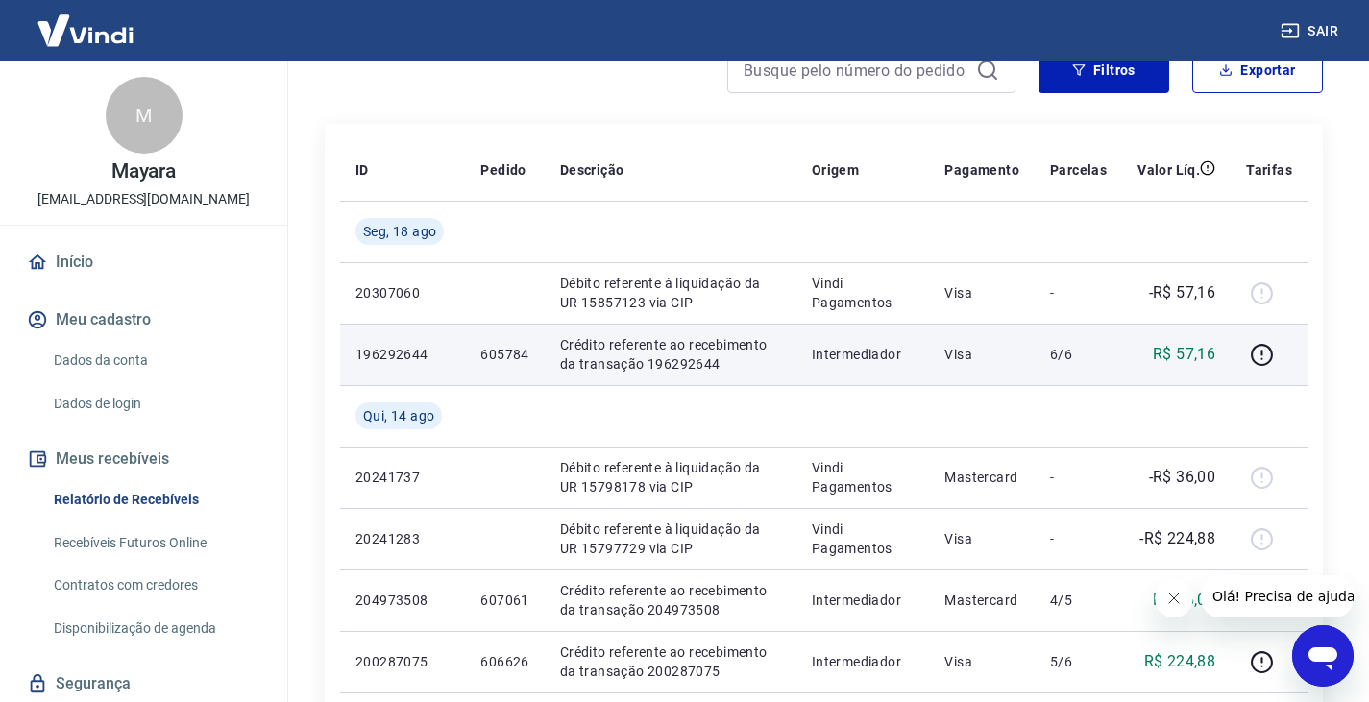 The height and width of the screenshot is (702, 1369). What do you see at coordinates (1078, 662) in the screenshot?
I see `p: 5/6` at bounding box center [1078, 662].